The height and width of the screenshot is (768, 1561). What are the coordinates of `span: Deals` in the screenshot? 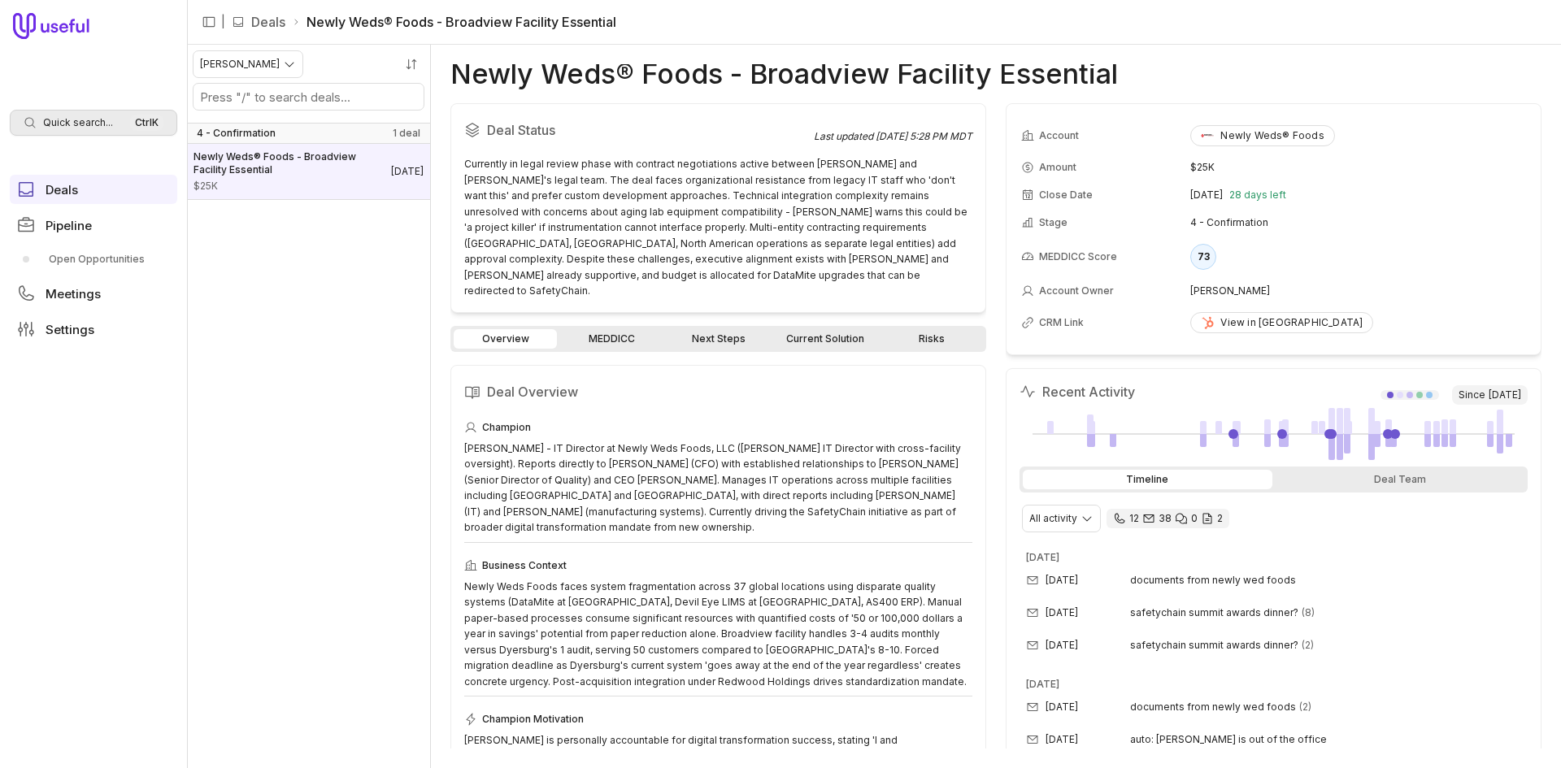 It's located at (62, 189).